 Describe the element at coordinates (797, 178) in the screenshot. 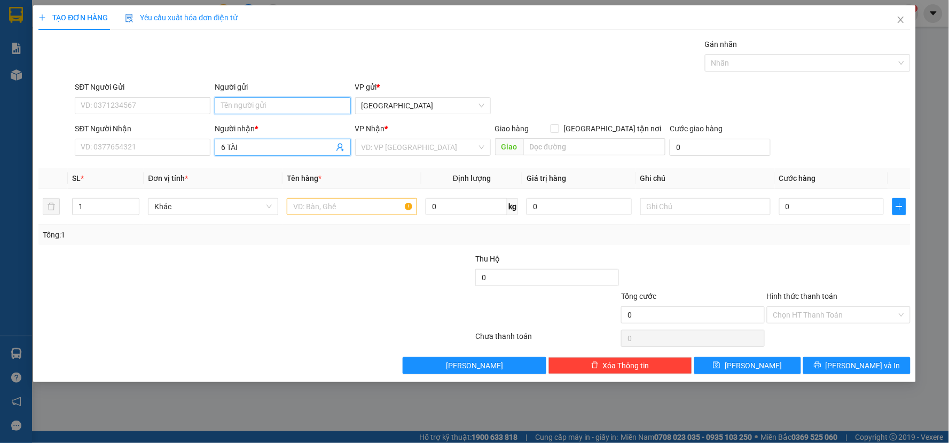

I see `span: Cước hàng` at that location.